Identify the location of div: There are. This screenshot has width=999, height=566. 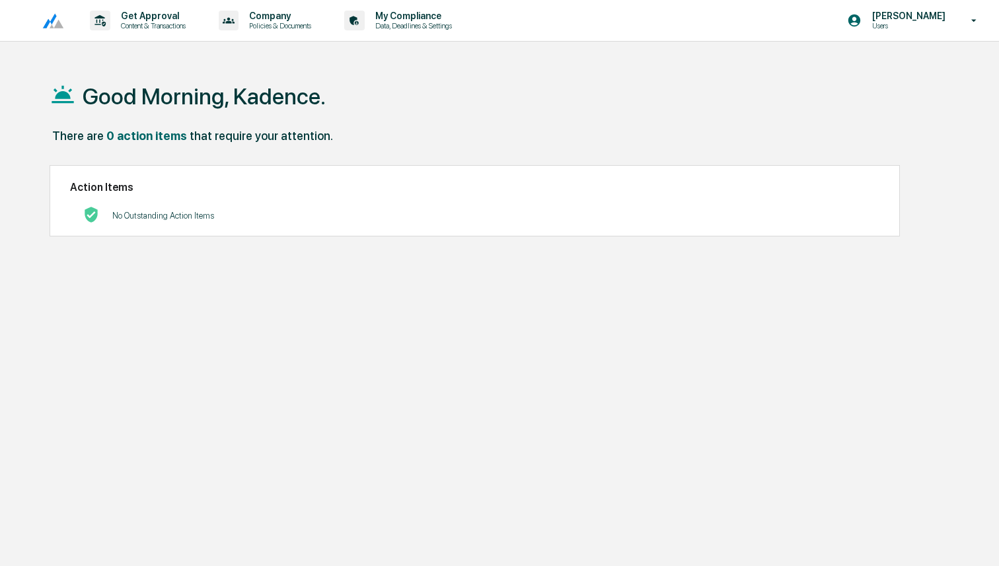
(78, 135).